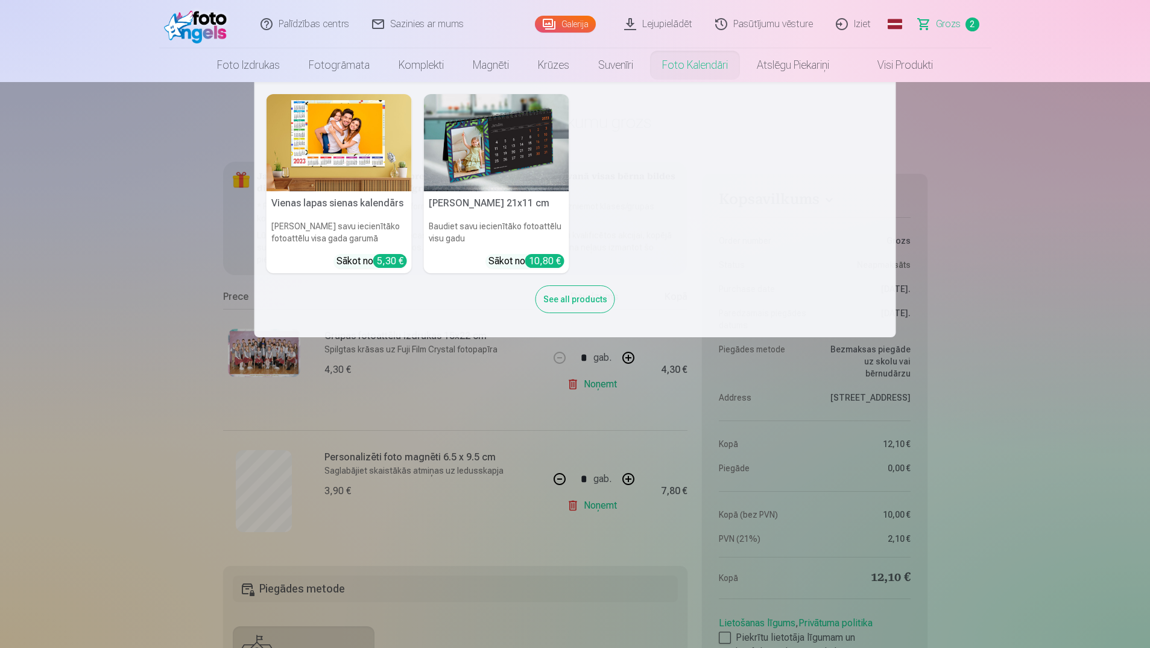 The height and width of the screenshot is (648, 1150). What do you see at coordinates (198, 24) in the screenshot?
I see `img: /fa1` at bounding box center [198, 24].